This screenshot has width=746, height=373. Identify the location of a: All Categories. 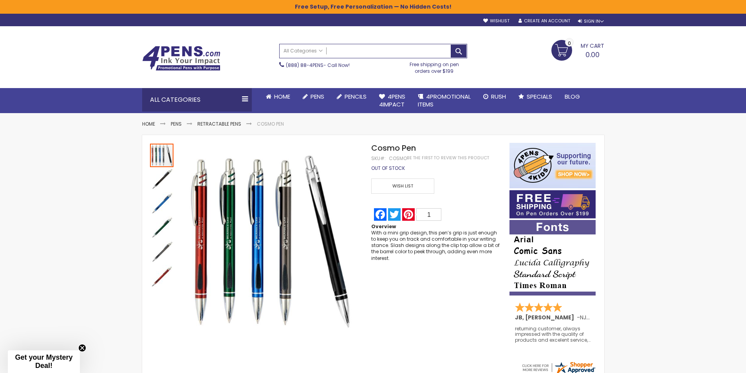
(303, 51).